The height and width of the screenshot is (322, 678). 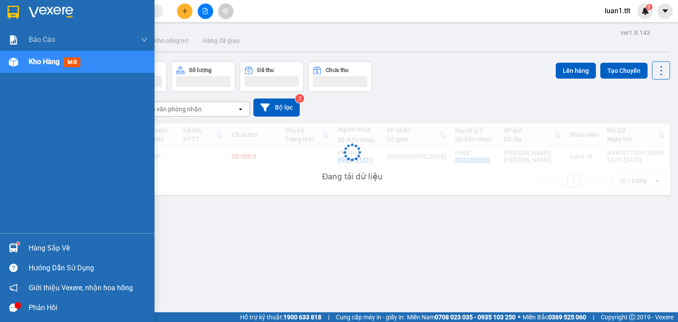 What do you see at coordinates (226, 11) in the screenshot?
I see `button: aim` at bounding box center [226, 11].